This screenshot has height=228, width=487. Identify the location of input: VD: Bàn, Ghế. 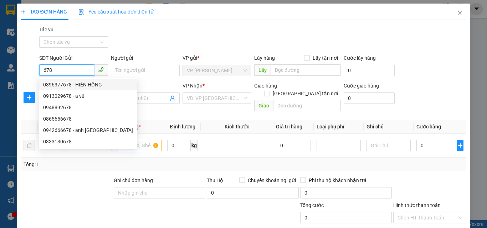
(140, 146).